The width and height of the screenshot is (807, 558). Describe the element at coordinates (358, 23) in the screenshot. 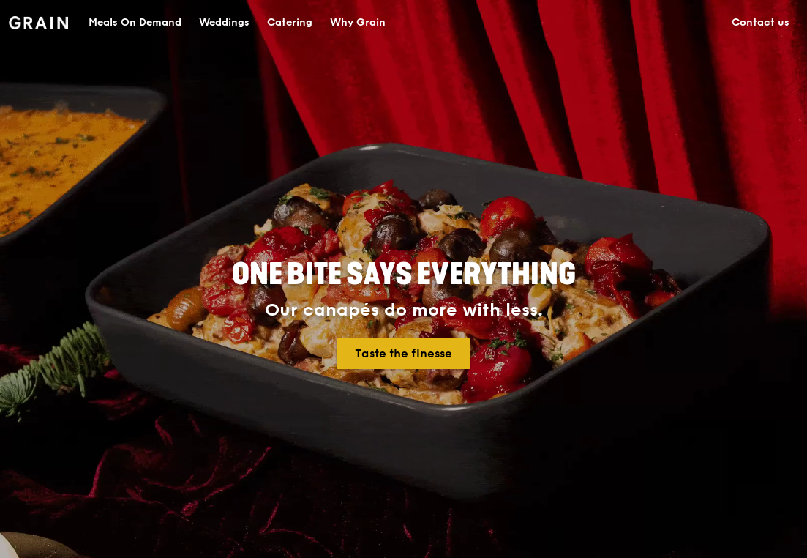

I see `div: Why Grain` at that location.